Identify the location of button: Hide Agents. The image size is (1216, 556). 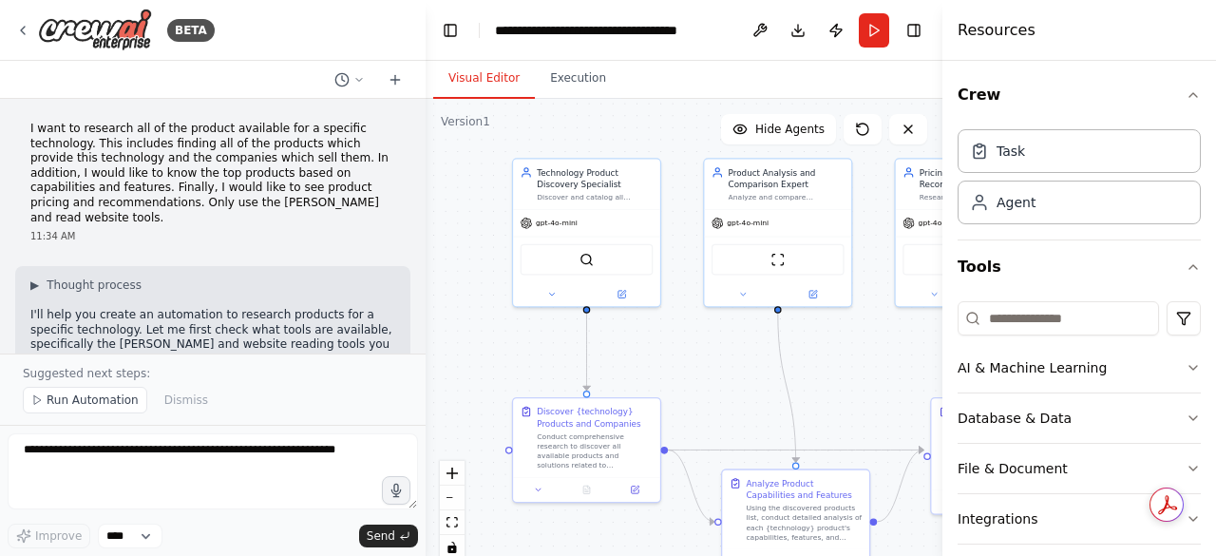
(778, 129).